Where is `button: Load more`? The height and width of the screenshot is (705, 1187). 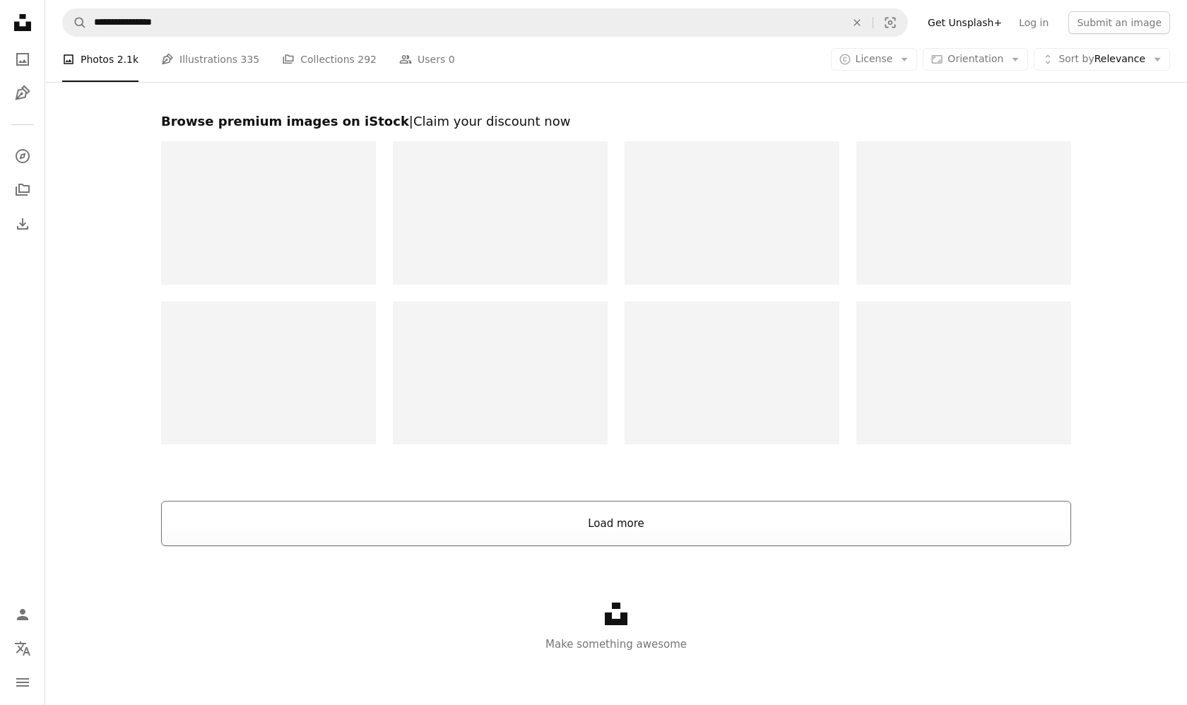 button: Load more is located at coordinates (616, 523).